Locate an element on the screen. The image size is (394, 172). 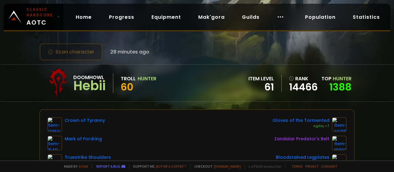
span: 60 is located at coordinates (127, 87).